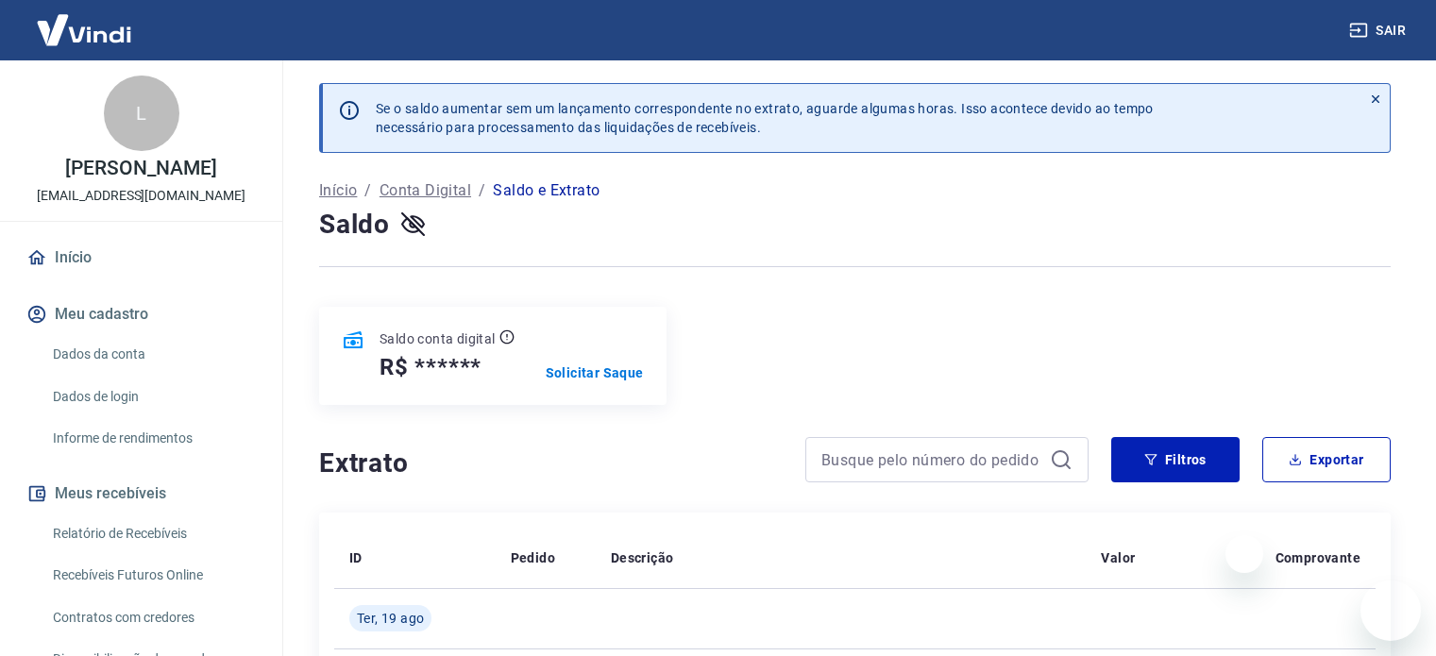 This screenshot has width=1436, height=656. I want to click on a: Conta Digital, so click(425, 191).